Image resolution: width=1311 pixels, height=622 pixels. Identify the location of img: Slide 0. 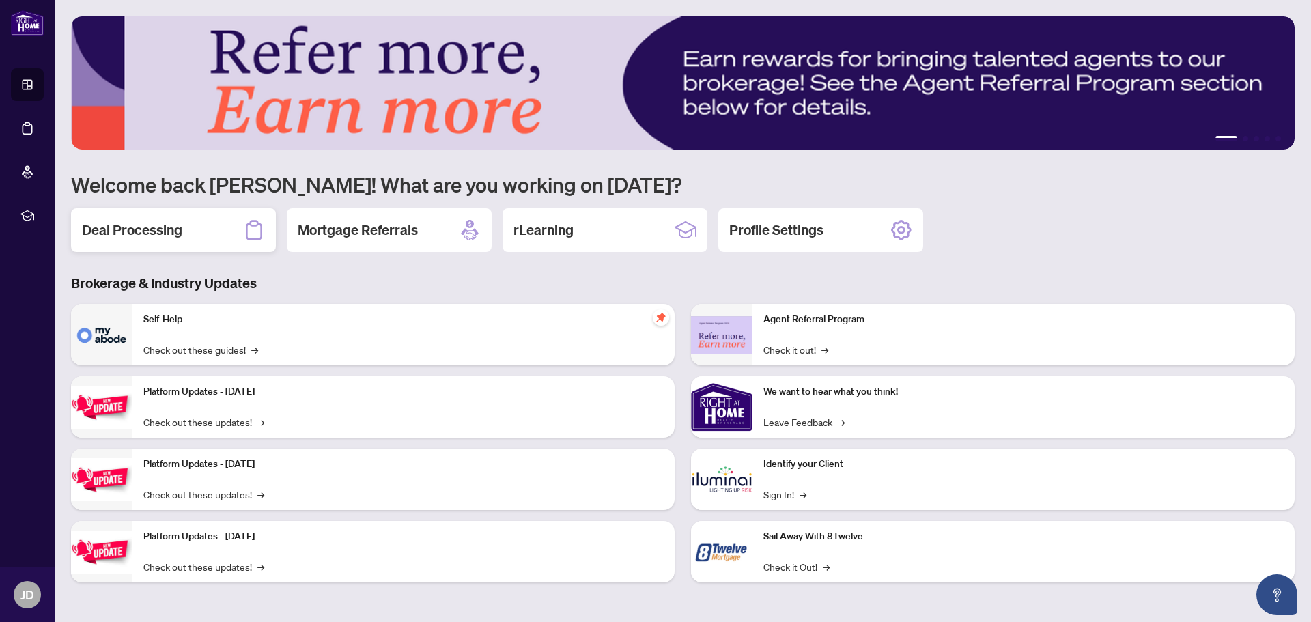
(683, 83).